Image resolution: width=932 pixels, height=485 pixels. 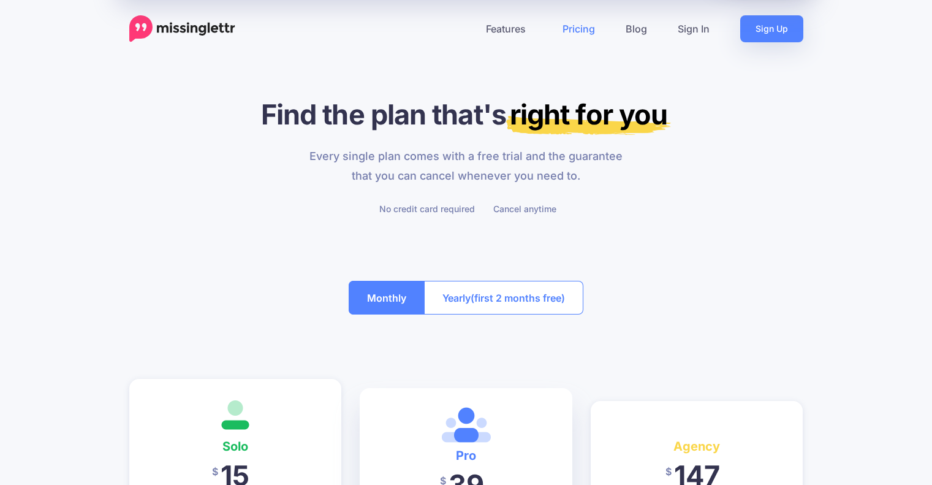 I want to click on a: Sign Up, so click(x=771, y=29).